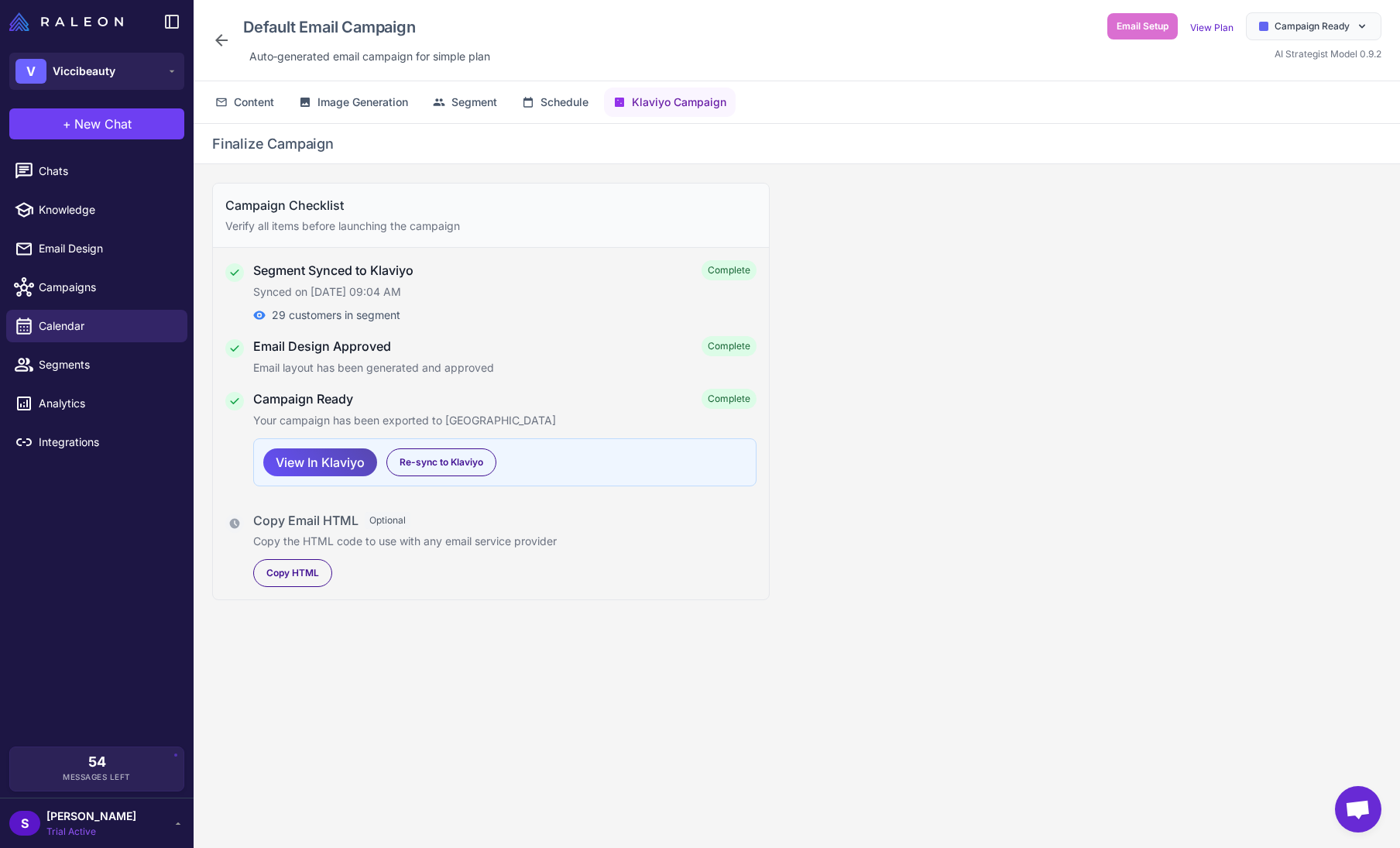 The width and height of the screenshot is (1400, 848). What do you see at coordinates (679, 102) in the screenshot?
I see `span: Klaviyo Campaign` at bounding box center [679, 102].